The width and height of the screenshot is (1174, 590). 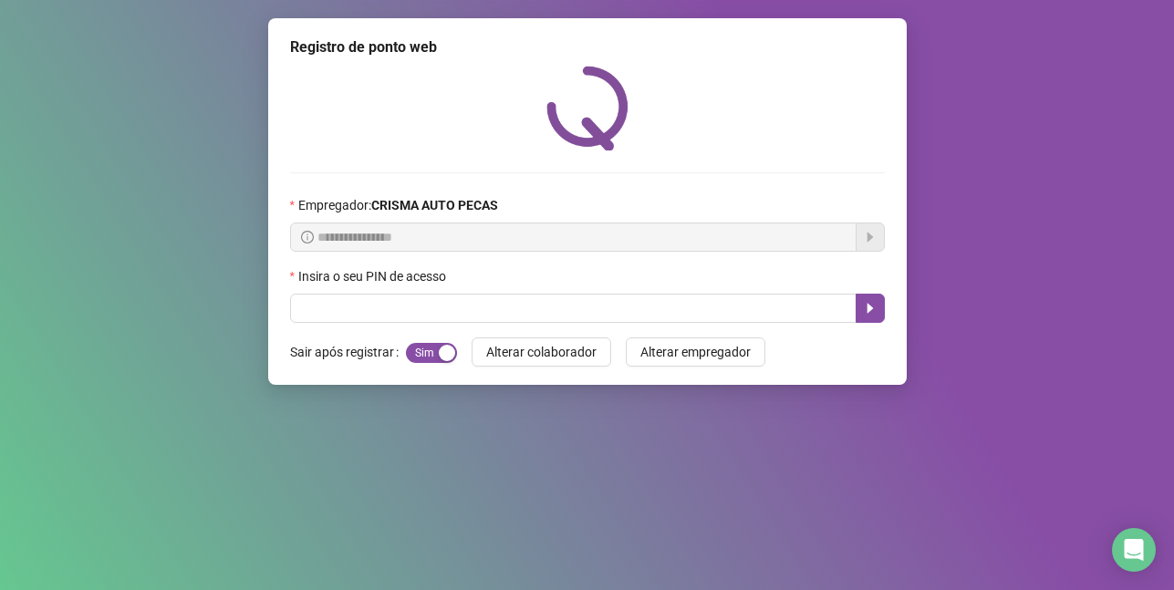 I want to click on img: QRPoint, so click(x=587, y=108).